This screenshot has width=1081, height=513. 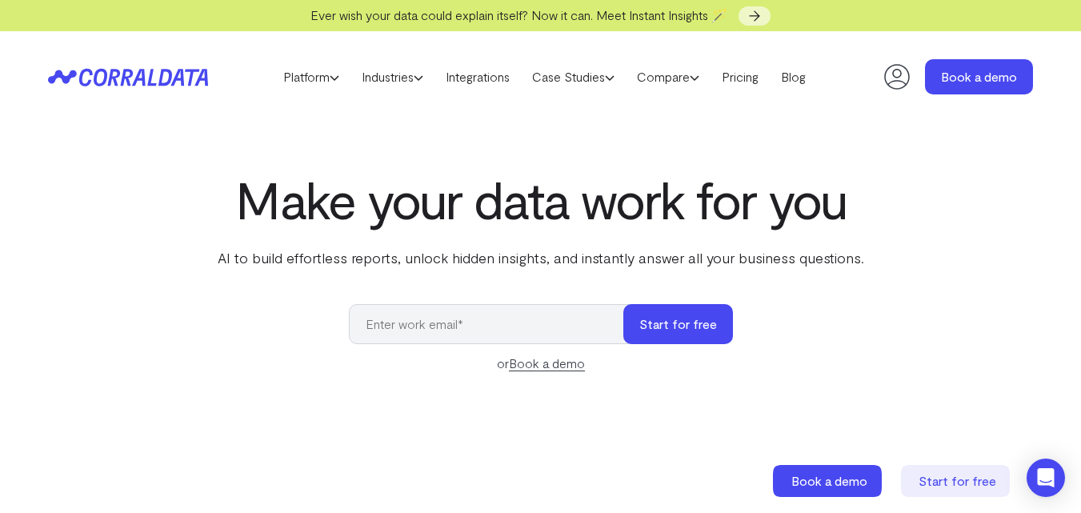 I want to click on h1: Make your data work for you, so click(x=541, y=199).